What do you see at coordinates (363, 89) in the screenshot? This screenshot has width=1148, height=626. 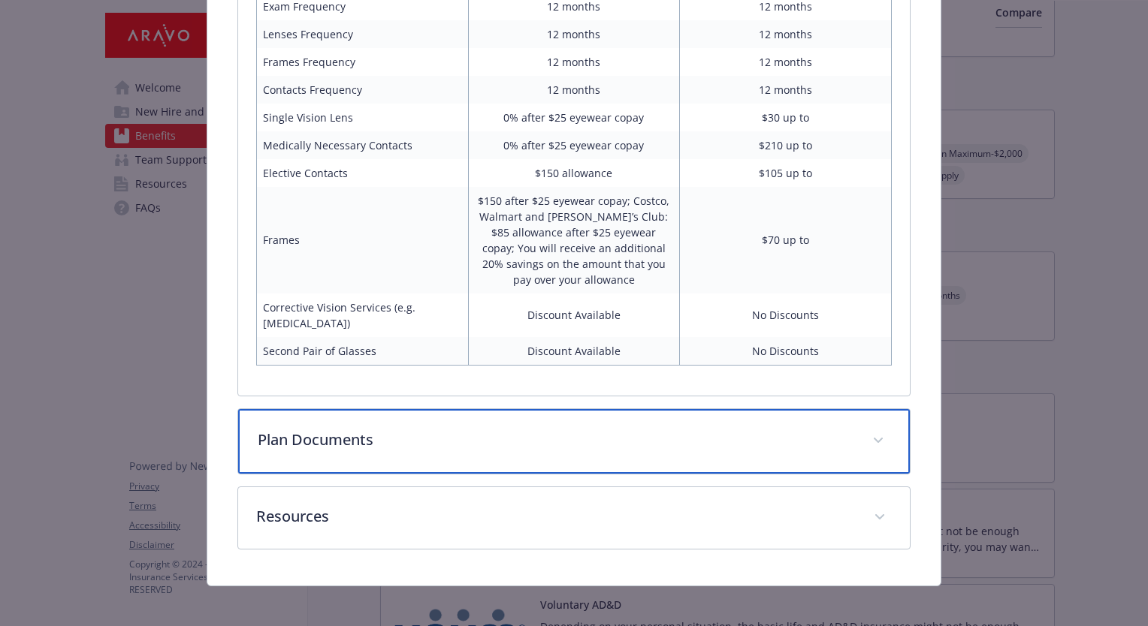 I see `td: Contacts Frequency` at bounding box center [363, 89].